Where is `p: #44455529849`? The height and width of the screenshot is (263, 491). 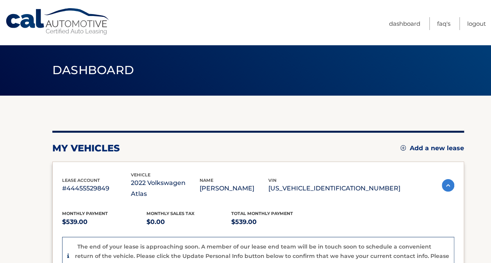
p: #44455529849 is located at coordinates (96, 189).